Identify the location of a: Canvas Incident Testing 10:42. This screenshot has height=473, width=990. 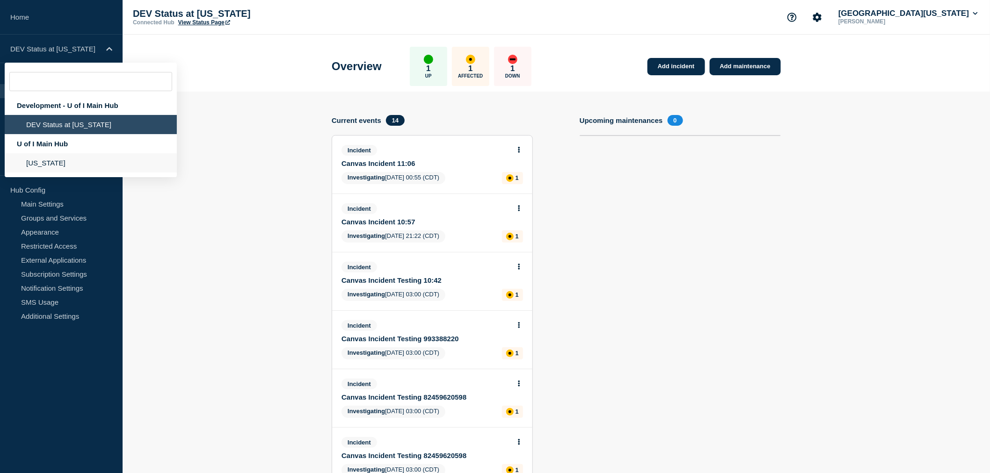
(426, 280).